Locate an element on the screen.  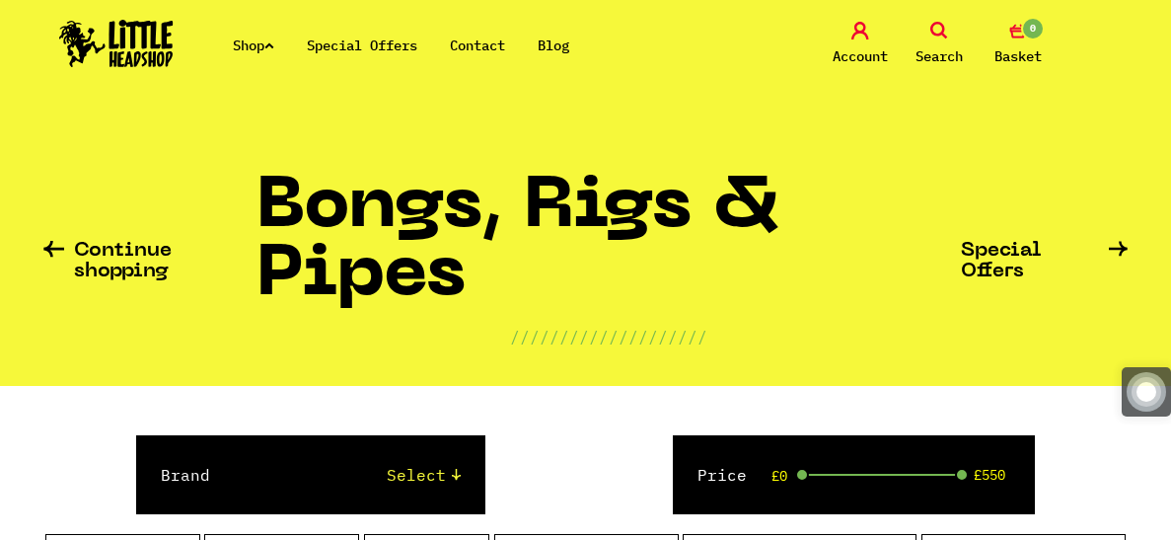
a: Continue shopping is located at coordinates (150, 261).